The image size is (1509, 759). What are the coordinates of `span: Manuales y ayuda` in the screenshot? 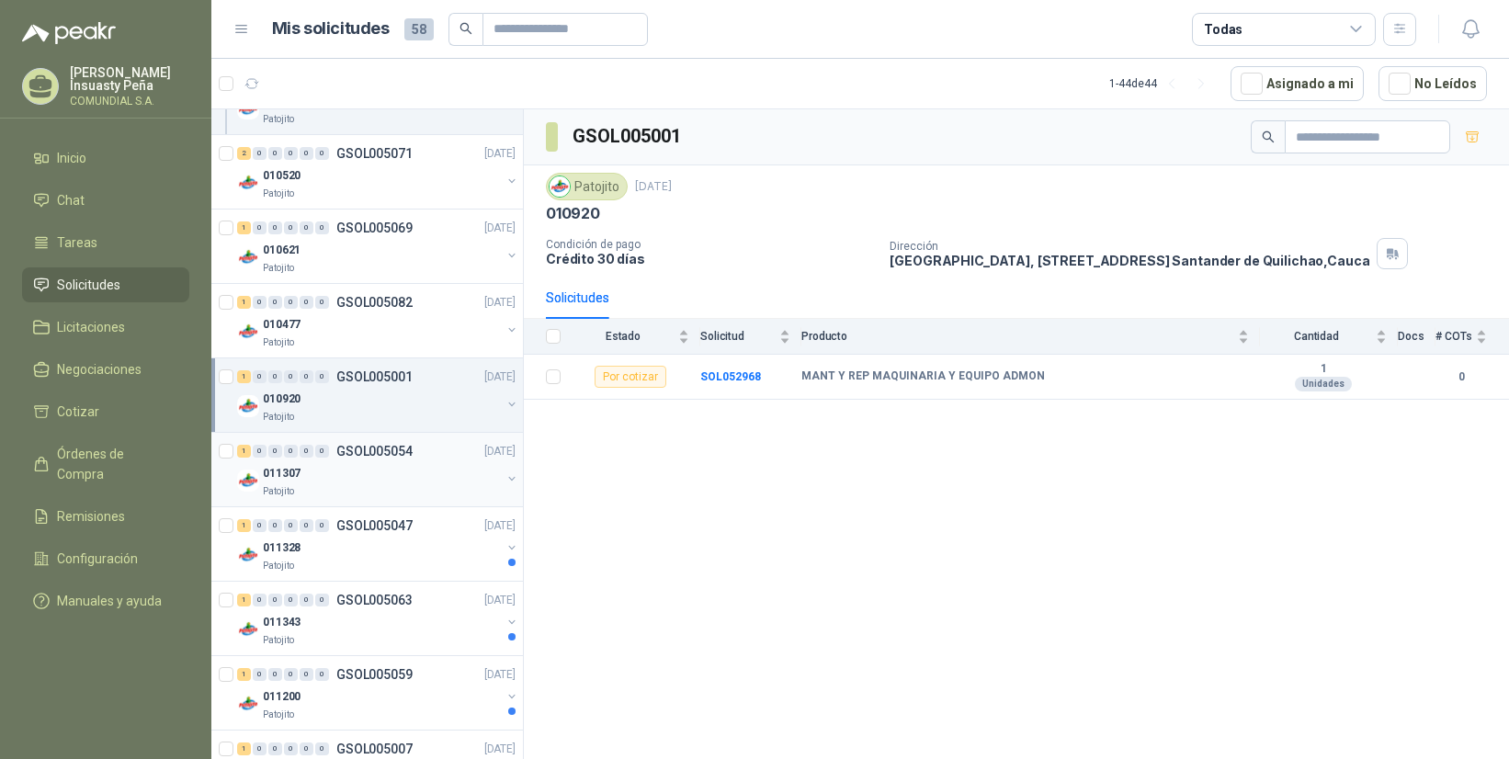 It's located at (109, 601).